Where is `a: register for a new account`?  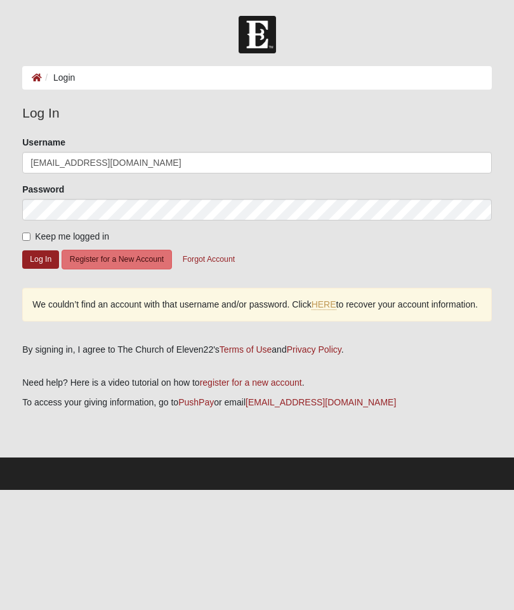
a: register for a new account is located at coordinates (251, 382).